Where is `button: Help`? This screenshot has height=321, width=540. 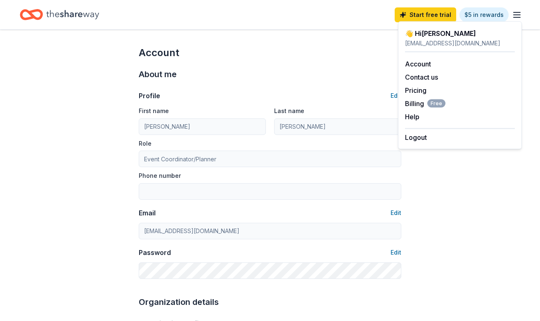
button: Help is located at coordinates (412, 117).